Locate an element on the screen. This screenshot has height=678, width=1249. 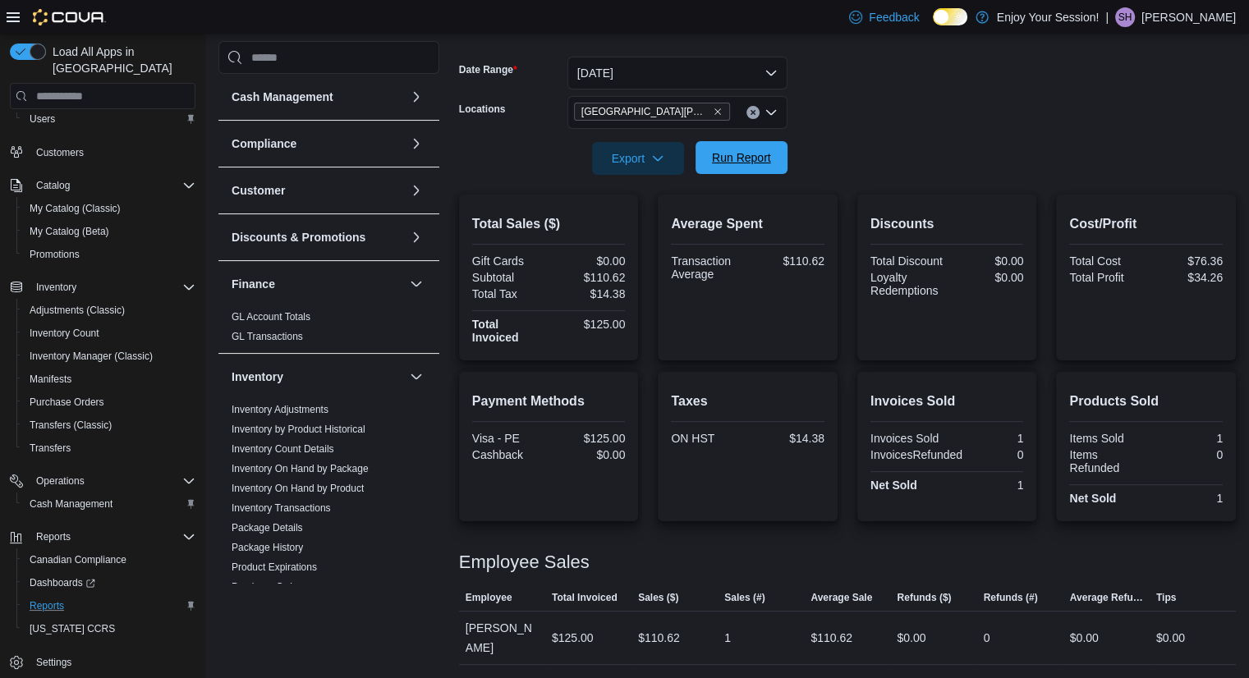
span: Catalog is located at coordinates (112, 186).